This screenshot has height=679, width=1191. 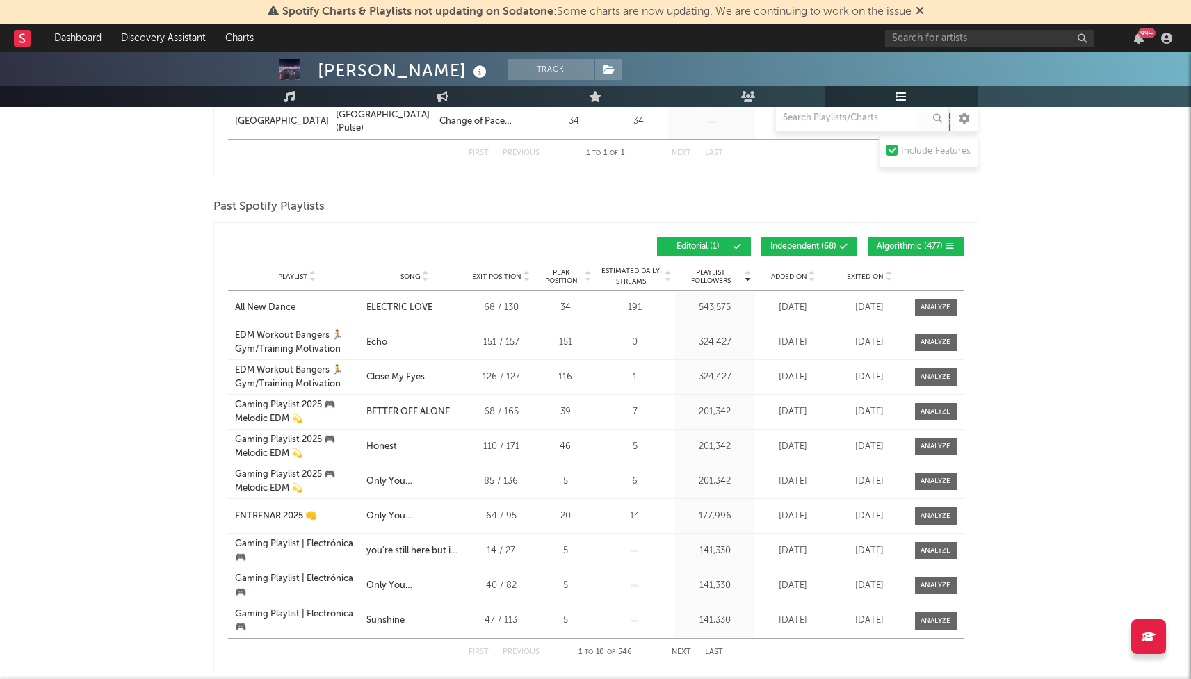 I want to click on span: Added On, so click(x=789, y=277).